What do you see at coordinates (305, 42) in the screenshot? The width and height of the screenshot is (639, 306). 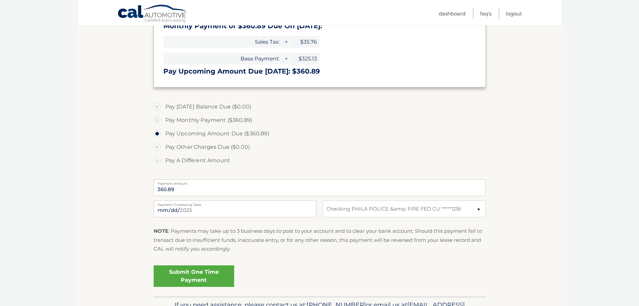 I see `span: $35.76` at bounding box center [305, 42].